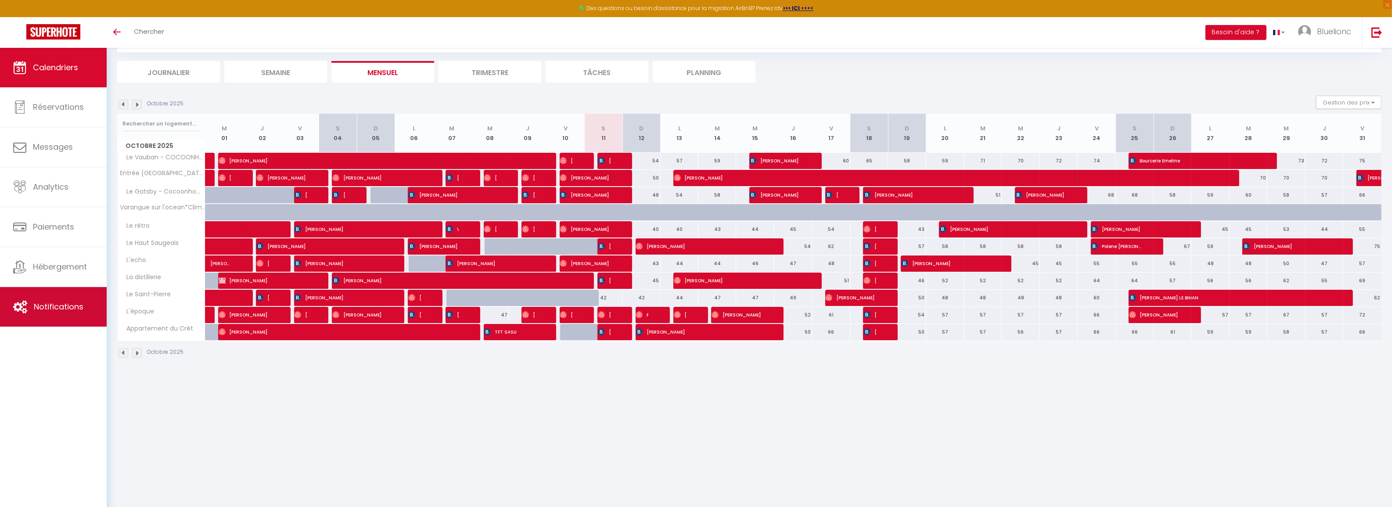 The height and width of the screenshot is (507, 1392). What do you see at coordinates (983, 161) in the screenshot?
I see `div: 71` at bounding box center [983, 161].